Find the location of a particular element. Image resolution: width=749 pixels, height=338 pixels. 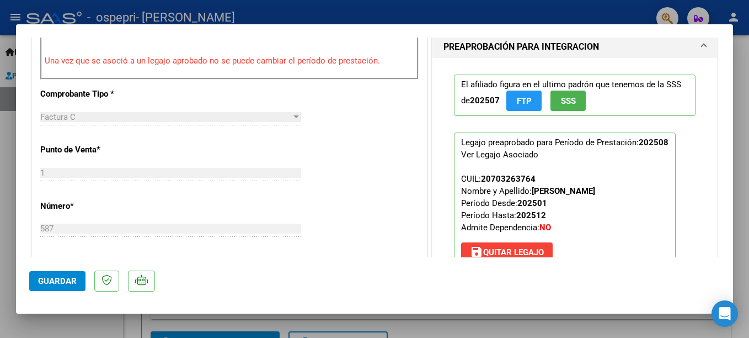

button: Guardar is located at coordinates (57, 281).